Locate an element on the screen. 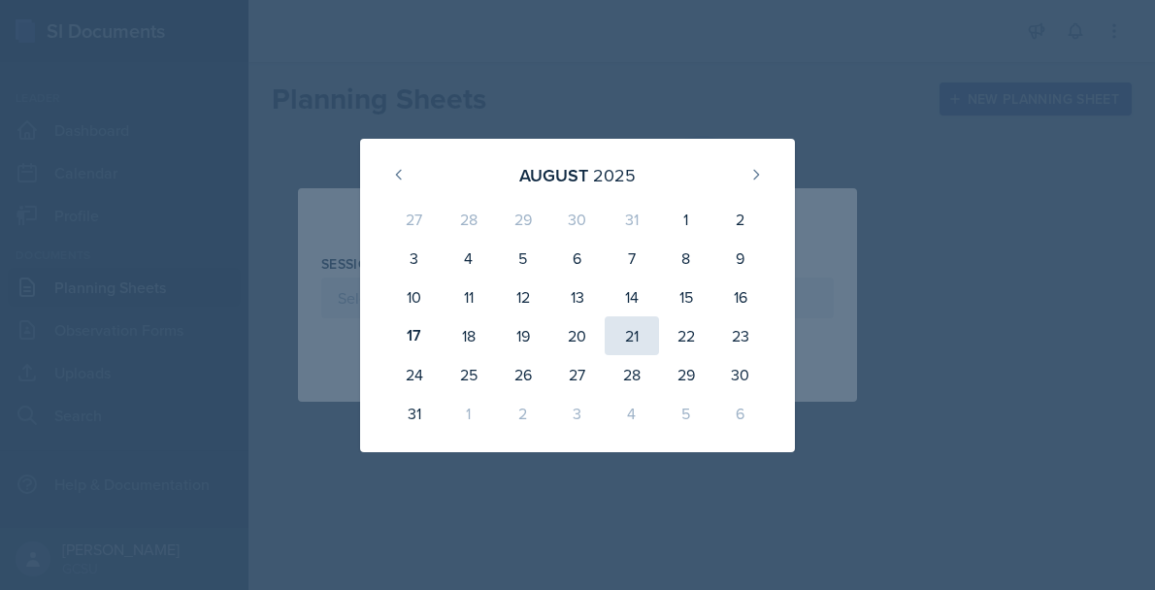 The height and width of the screenshot is (590, 1155). div: 18 is located at coordinates (469, 336).